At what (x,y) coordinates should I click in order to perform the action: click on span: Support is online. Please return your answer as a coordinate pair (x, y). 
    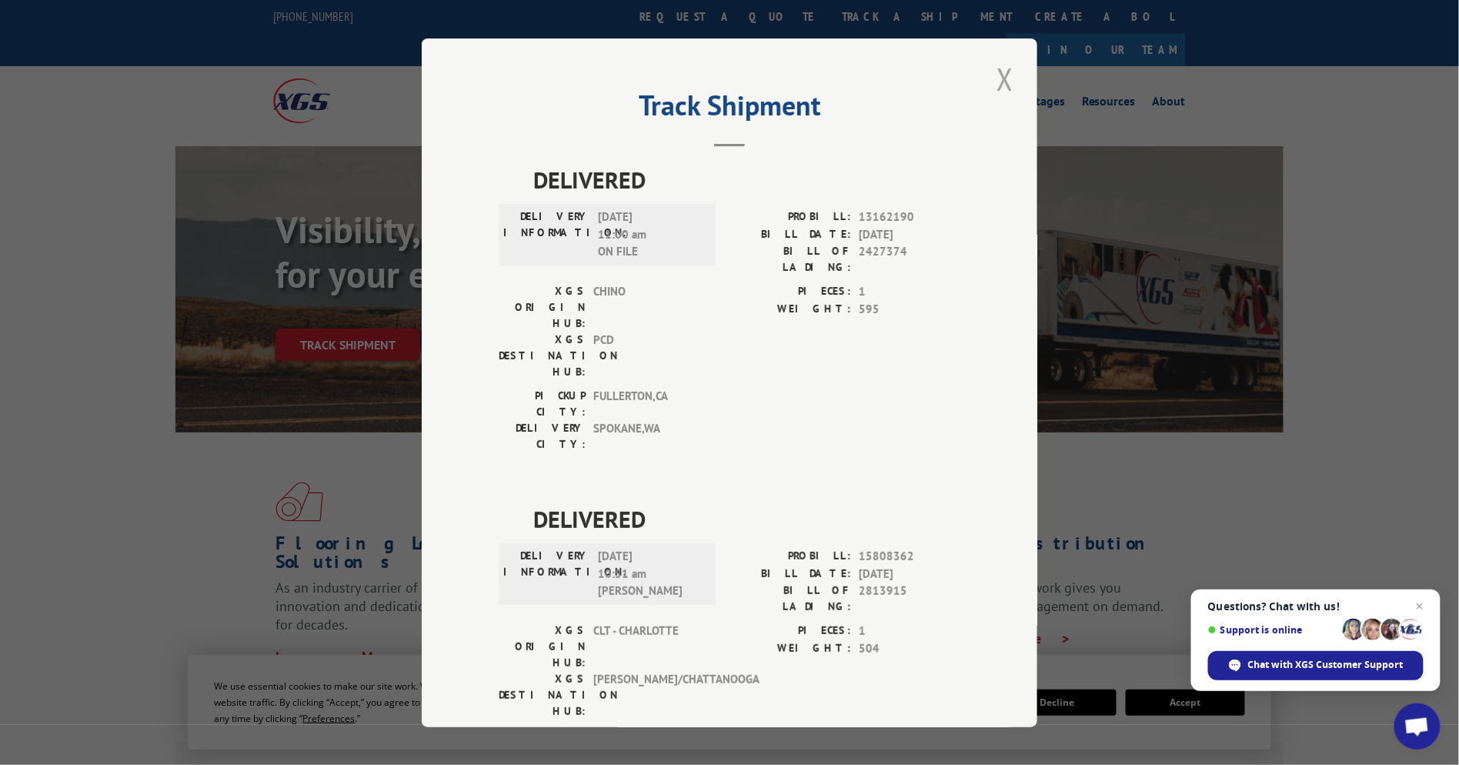
    Looking at the image, I should click on (1273, 629).